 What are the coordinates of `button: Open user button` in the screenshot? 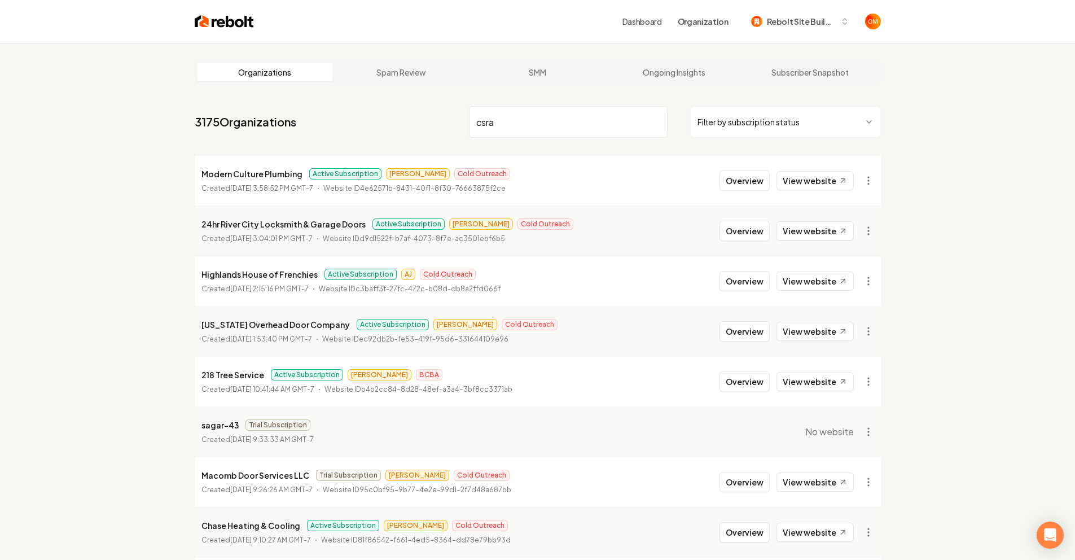 It's located at (873, 21).